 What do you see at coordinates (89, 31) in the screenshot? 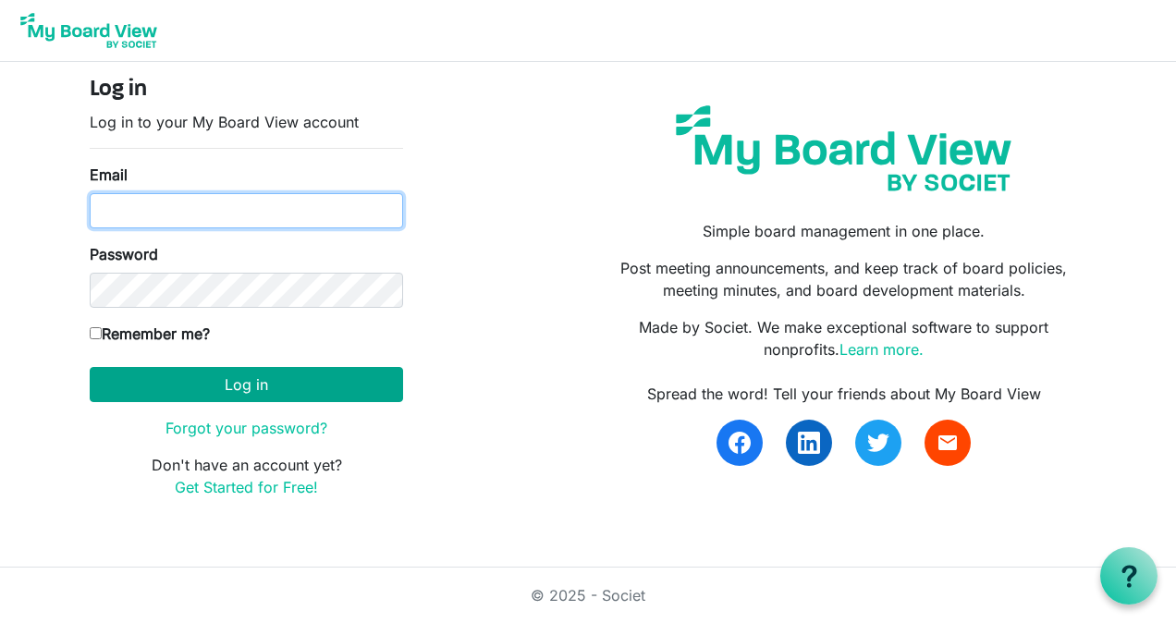
I see `img: My Board View Logo` at bounding box center [89, 31].